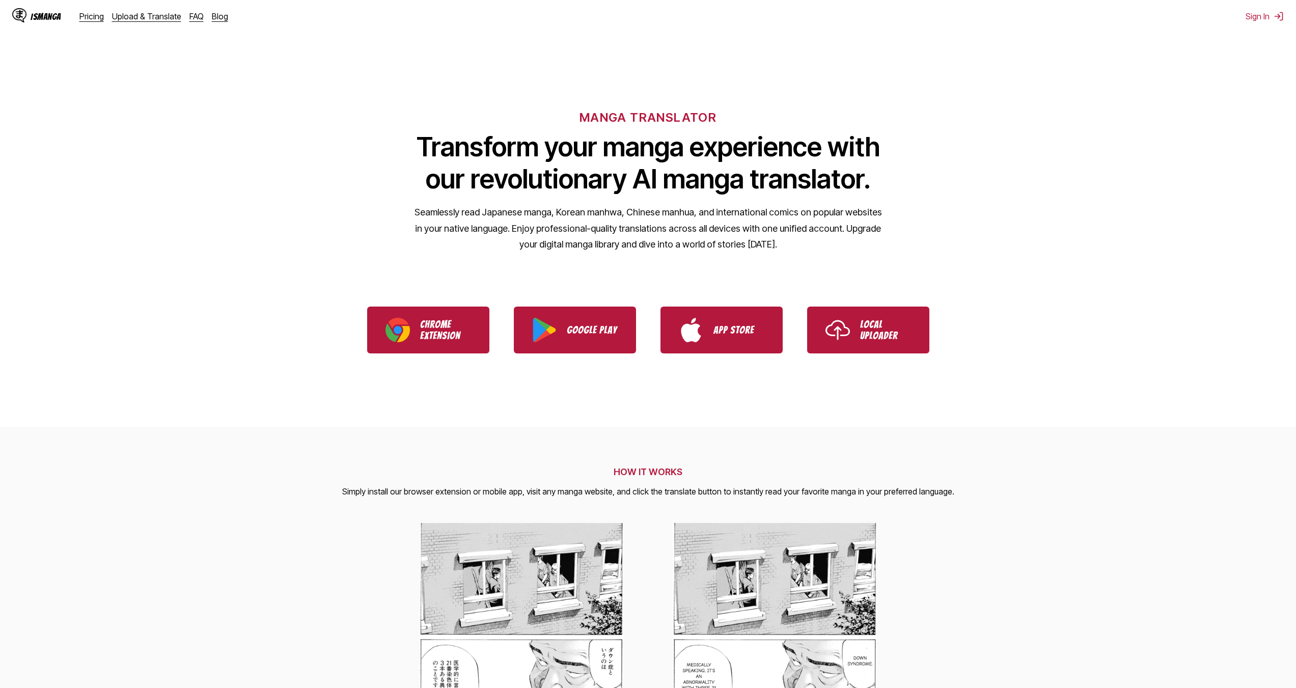 The width and height of the screenshot is (1296, 688). I want to click on img: Chrome logo, so click(398, 330).